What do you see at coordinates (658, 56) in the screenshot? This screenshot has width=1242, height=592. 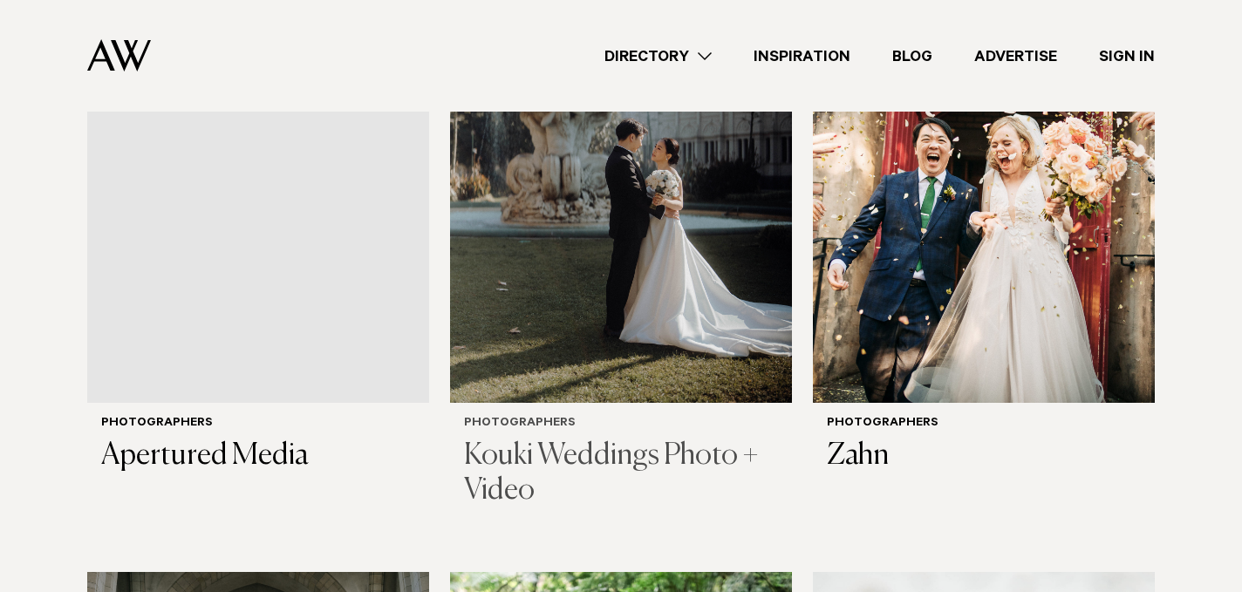 I see `a: Directory` at bounding box center [658, 56].